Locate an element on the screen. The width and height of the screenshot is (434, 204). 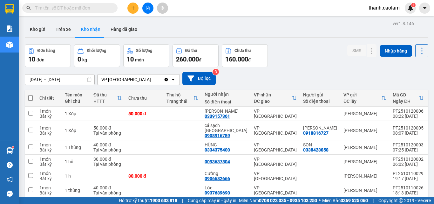
div: 0906682666 is located at coordinates (217, 178).